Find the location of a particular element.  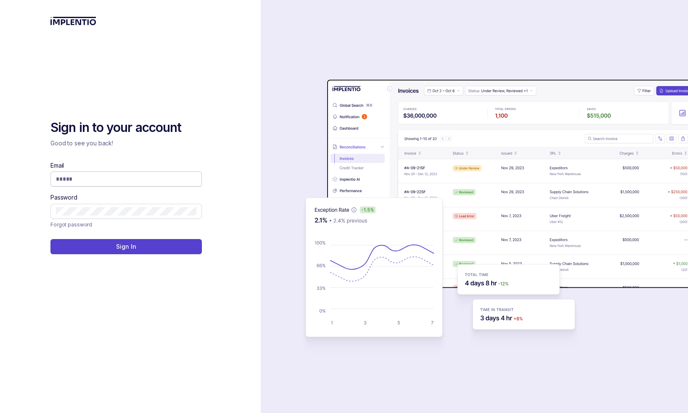

img: logo is located at coordinates (73, 21).